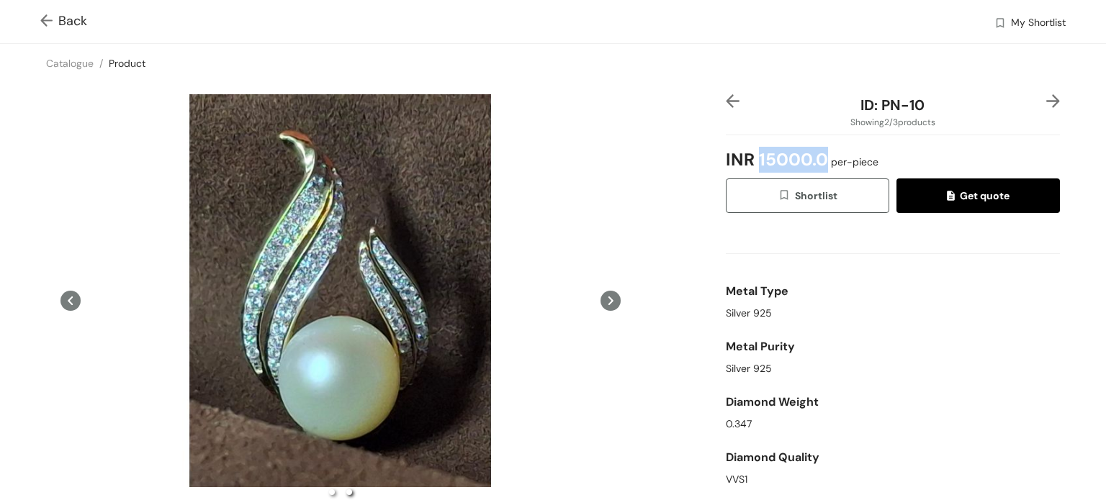  Describe the element at coordinates (63, 21) in the screenshot. I see `span: Back` at that location.